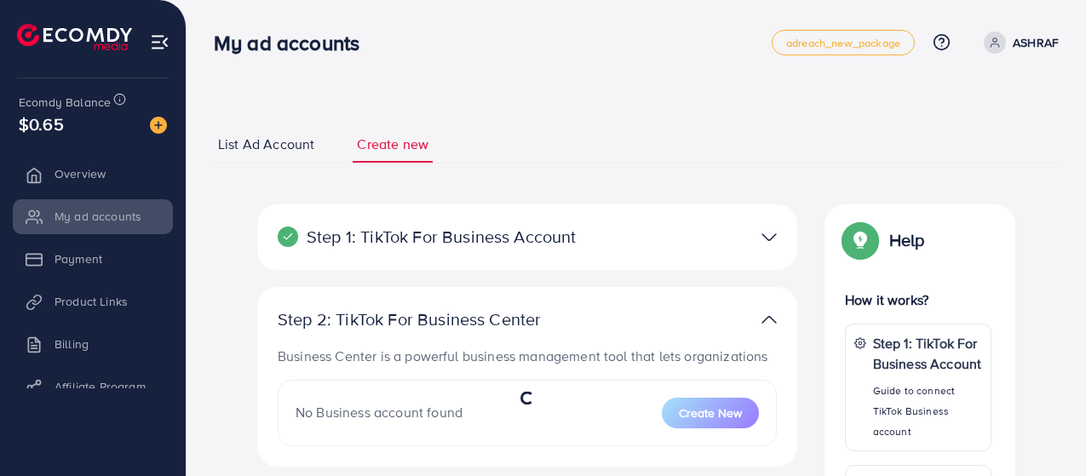  Describe the element at coordinates (41, 124) in the screenshot. I see `span: $0.65` at that location.